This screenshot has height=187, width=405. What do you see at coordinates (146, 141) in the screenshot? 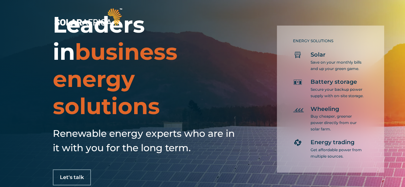
I see `h5: Renewable energy experts who are in it with you for the long term.` at bounding box center [146, 141].